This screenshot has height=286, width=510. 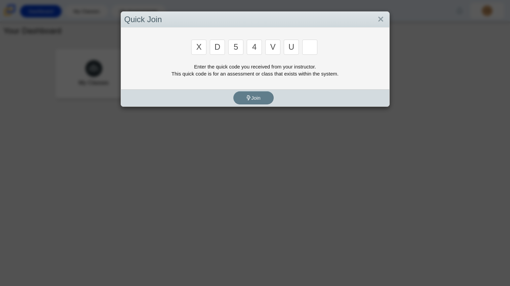 What do you see at coordinates (236, 47) in the screenshot?
I see `input: Enter Access Code Digit 3` at bounding box center [236, 47].